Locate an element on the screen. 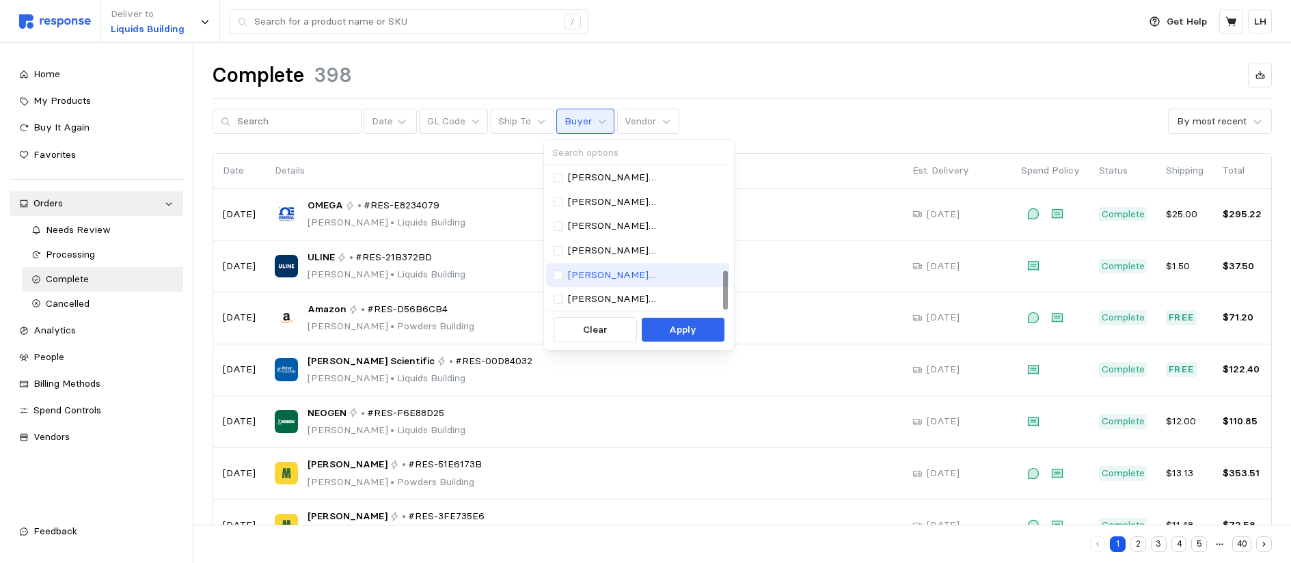 The width and height of the screenshot is (1291, 563). p: Est. Delivery is located at coordinates (957, 171).